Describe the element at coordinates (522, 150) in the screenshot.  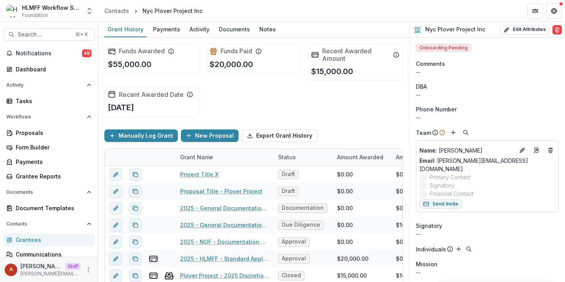
I see `button: Edit` at that location.